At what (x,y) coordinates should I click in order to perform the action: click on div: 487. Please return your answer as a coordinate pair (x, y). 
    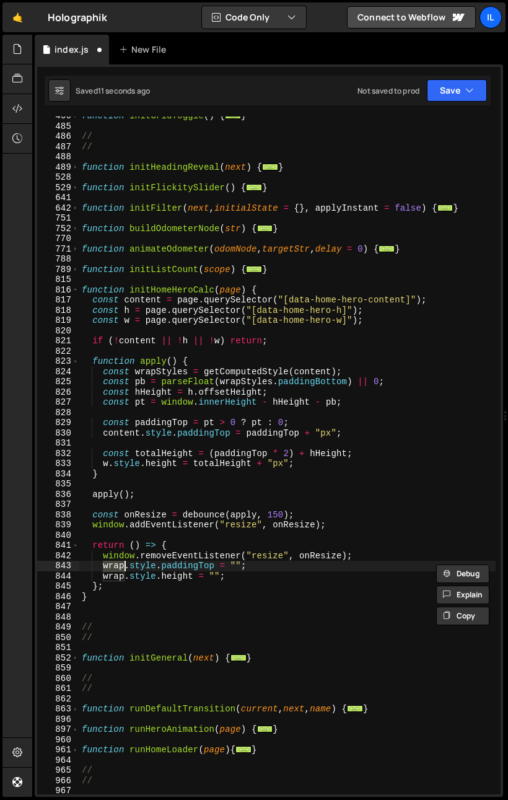
    Looking at the image, I should click on (58, 147).